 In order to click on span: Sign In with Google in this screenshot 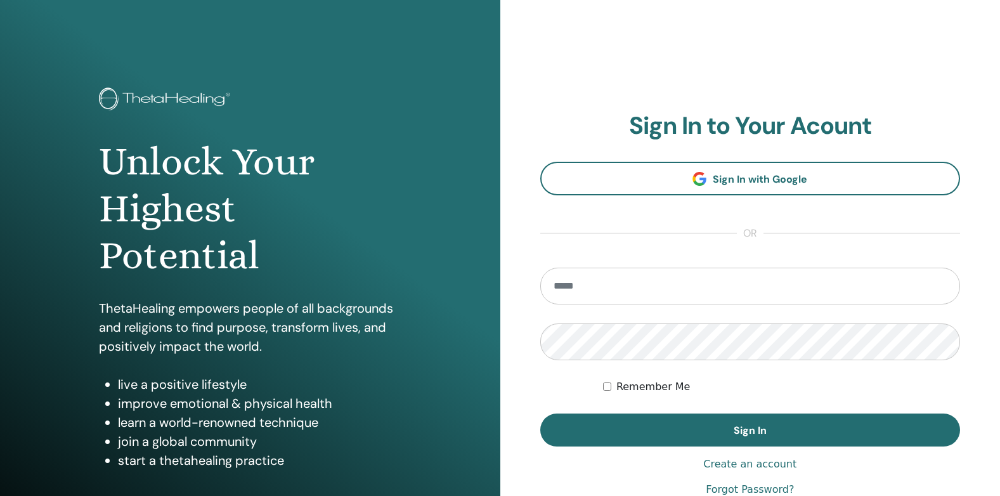, I will do `click(760, 179)`.